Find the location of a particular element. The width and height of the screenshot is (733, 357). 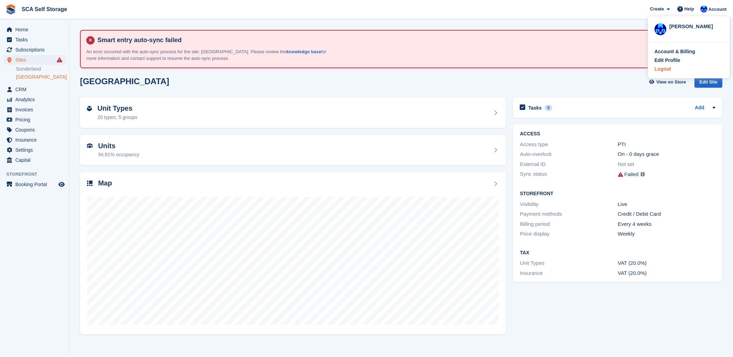

div: Failed is located at coordinates (632, 174).